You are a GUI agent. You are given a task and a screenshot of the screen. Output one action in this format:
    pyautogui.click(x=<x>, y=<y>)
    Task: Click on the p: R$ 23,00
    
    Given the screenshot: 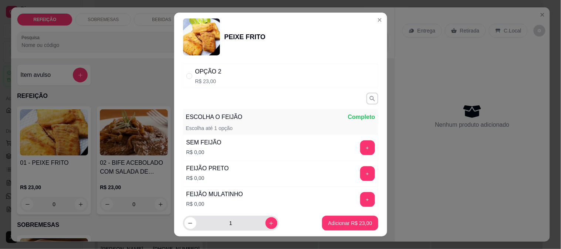 What is the action you would take?
    pyautogui.click(x=208, y=81)
    